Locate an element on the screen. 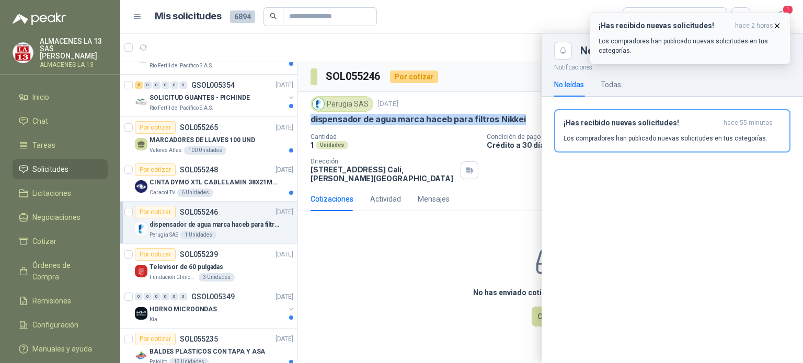 The width and height of the screenshot is (803, 363). a: Configuración is located at coordinates (60, 325).